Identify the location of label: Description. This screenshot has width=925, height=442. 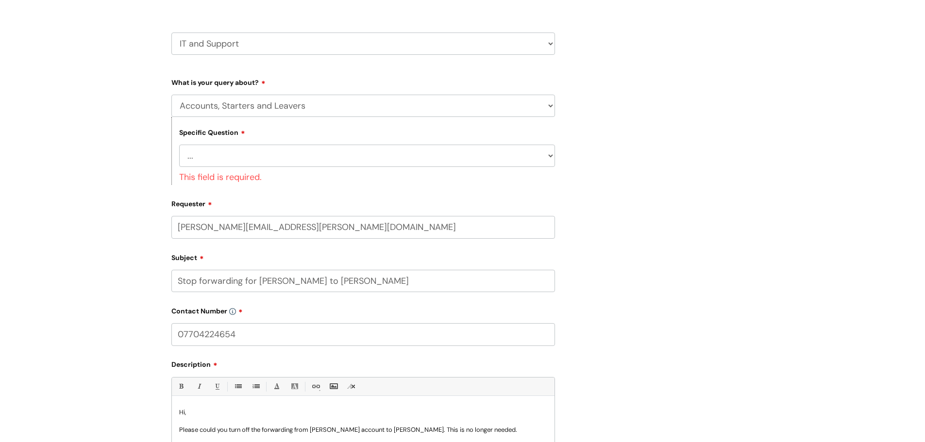
(363, 363).